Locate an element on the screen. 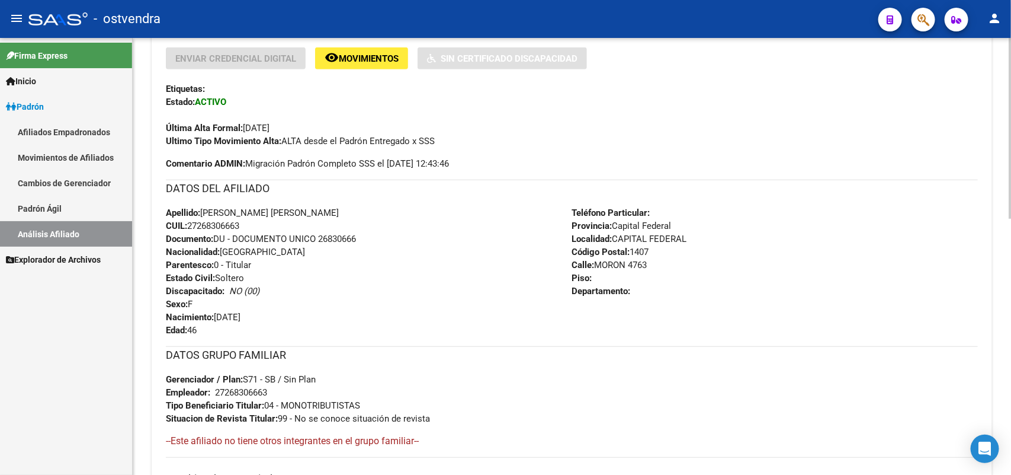 Image resolution: width=1011 pixels, height=475 pixels. strong: Situacion de Revista Titular: is located at coordinates (222, 418).